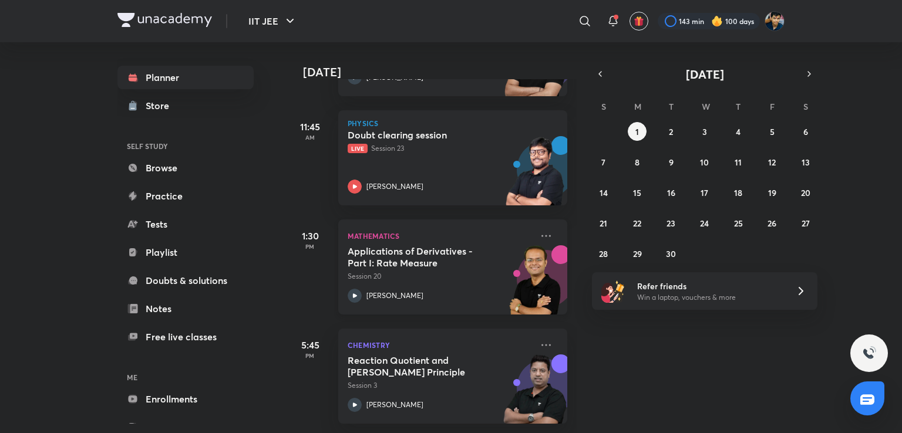 This screenshot has width=902, height=433. Describe the element at coordinates (671, 254) in the screenshot. I see `button: September 30, 2025` at that location.